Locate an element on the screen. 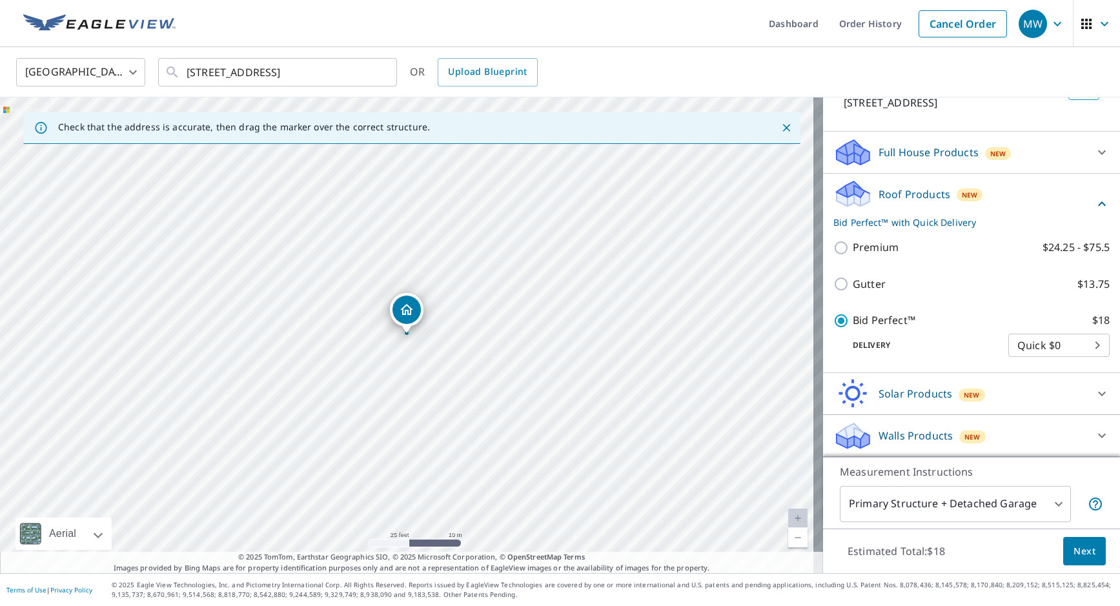 Image resolution: width=1120 pixels, height=606 pixels. a: Cancel Order is located at coordinates (962, 24).